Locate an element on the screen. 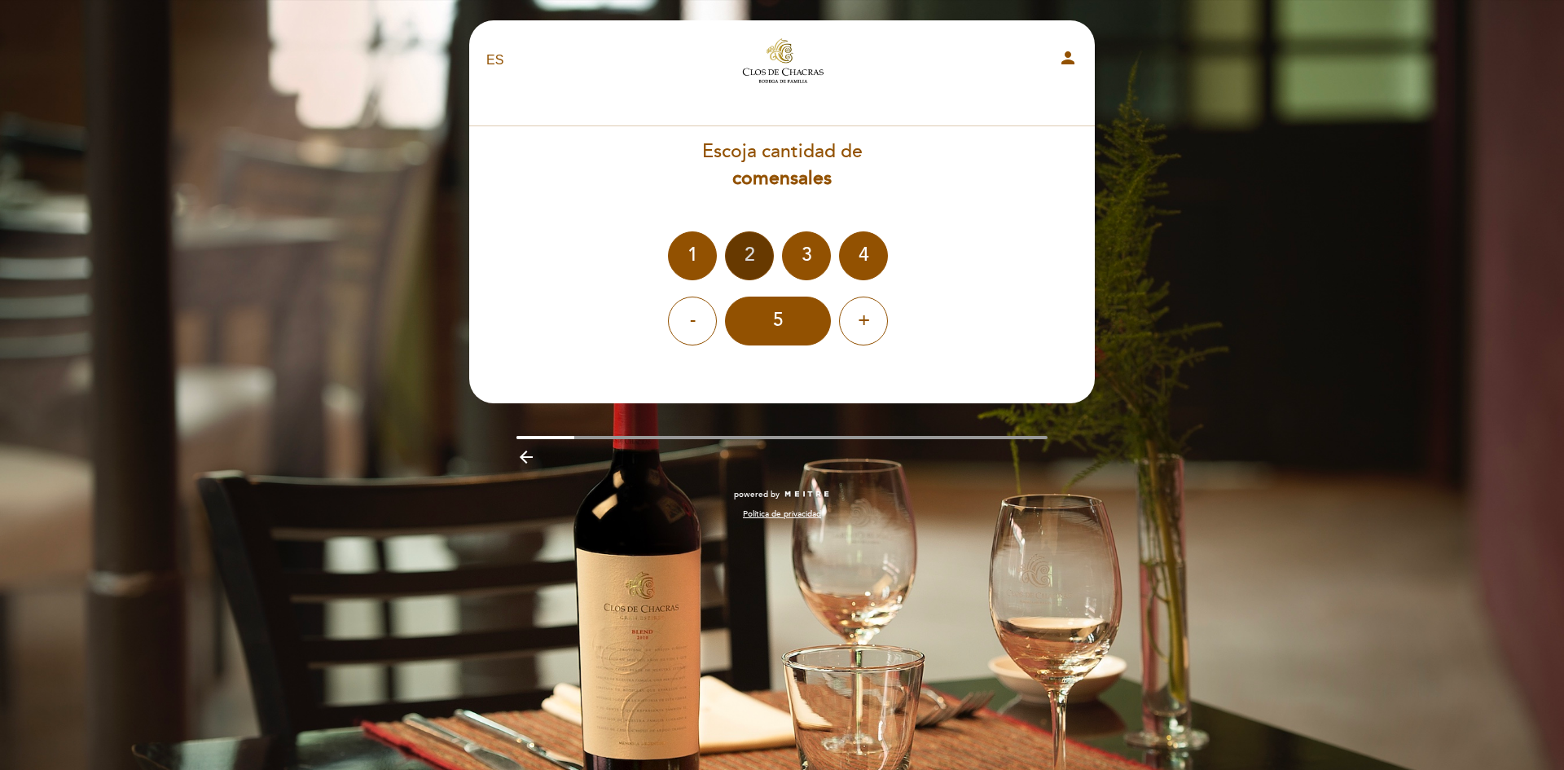  a: Política de privacidad is located at coordinates (782, 514).